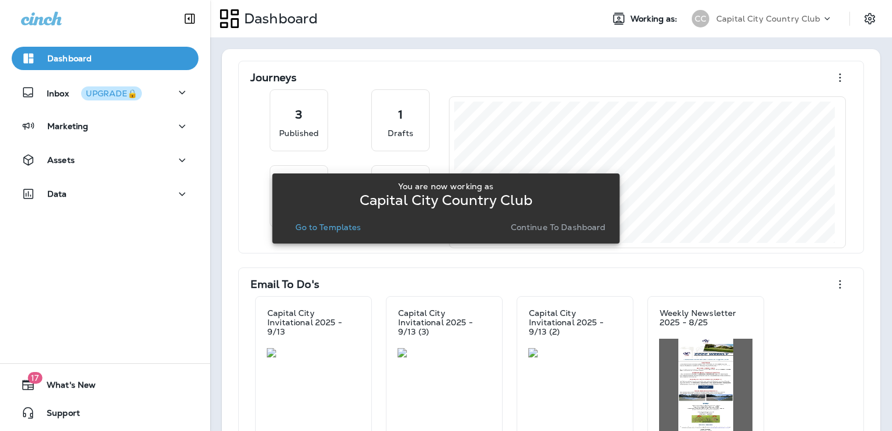 The height and width of the screenshot is (431, 892). What do you see at coordinates (273, 78) in the screenshot?
I see `p: Journeys` at bounding box center [273, 78].